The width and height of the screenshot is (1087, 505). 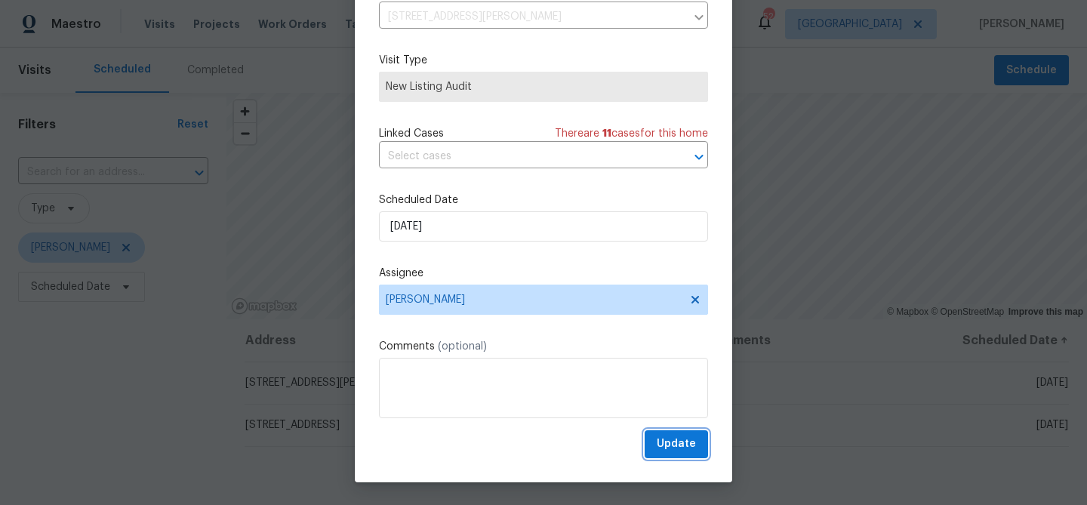 I want to click on label: Visit Type, so click(x=543, y=60).